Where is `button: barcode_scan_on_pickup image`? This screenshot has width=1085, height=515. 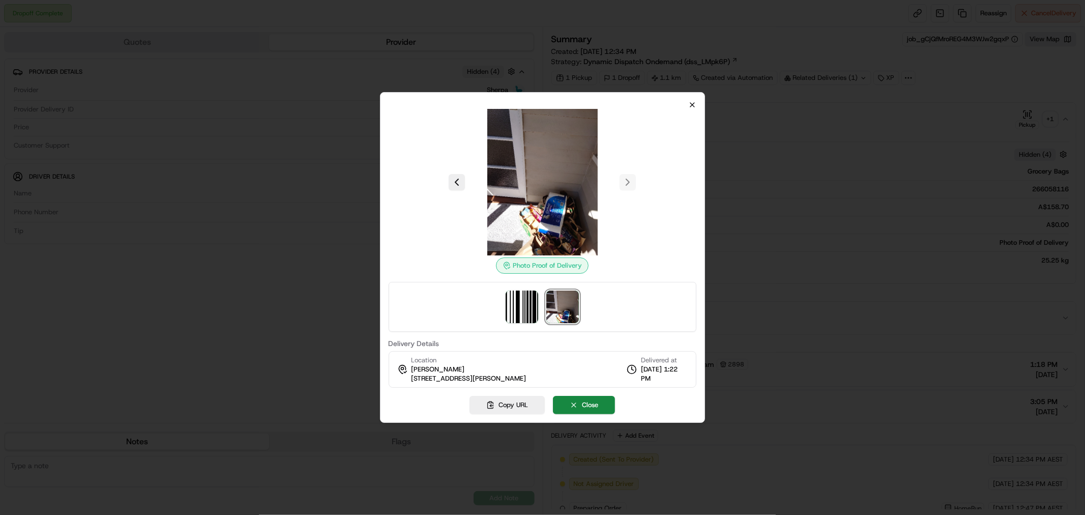
button: barcode_scan_on_pickup image is located at coordinates (522, 307).